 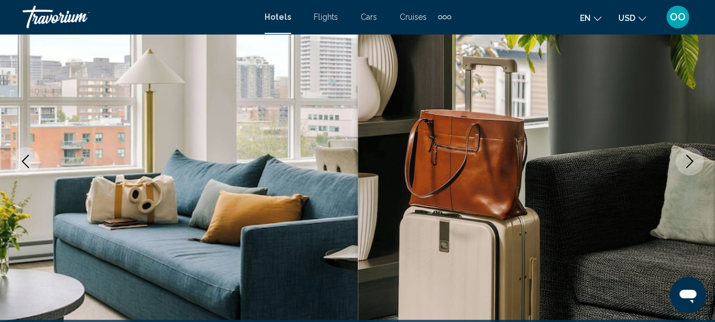 I want to click on button: Previous image, so click(x=25, y=161).